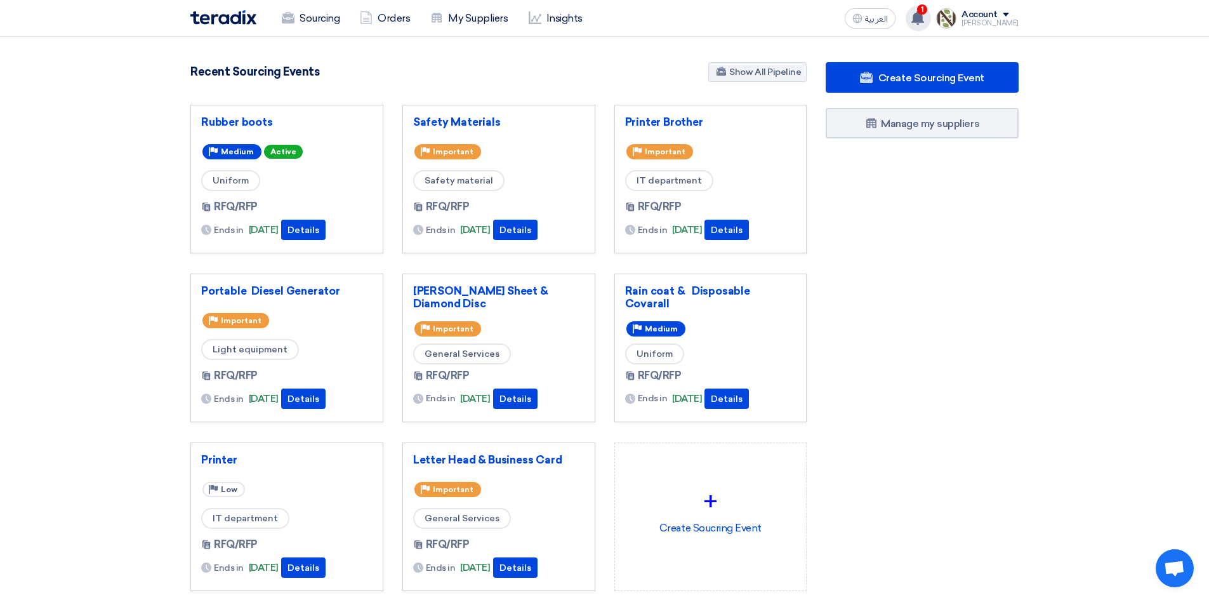  Describe the element at coordinates (229, 489) in the screenshot. I see `span: Low` at that location.